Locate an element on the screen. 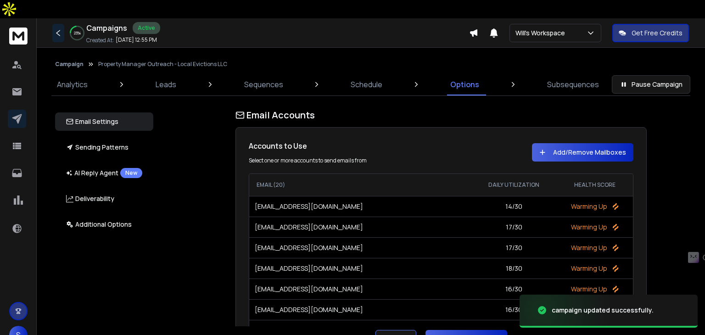 The height and width of the screenshot is (335, 705). a: Sequences is located at coordinates (264, 85).